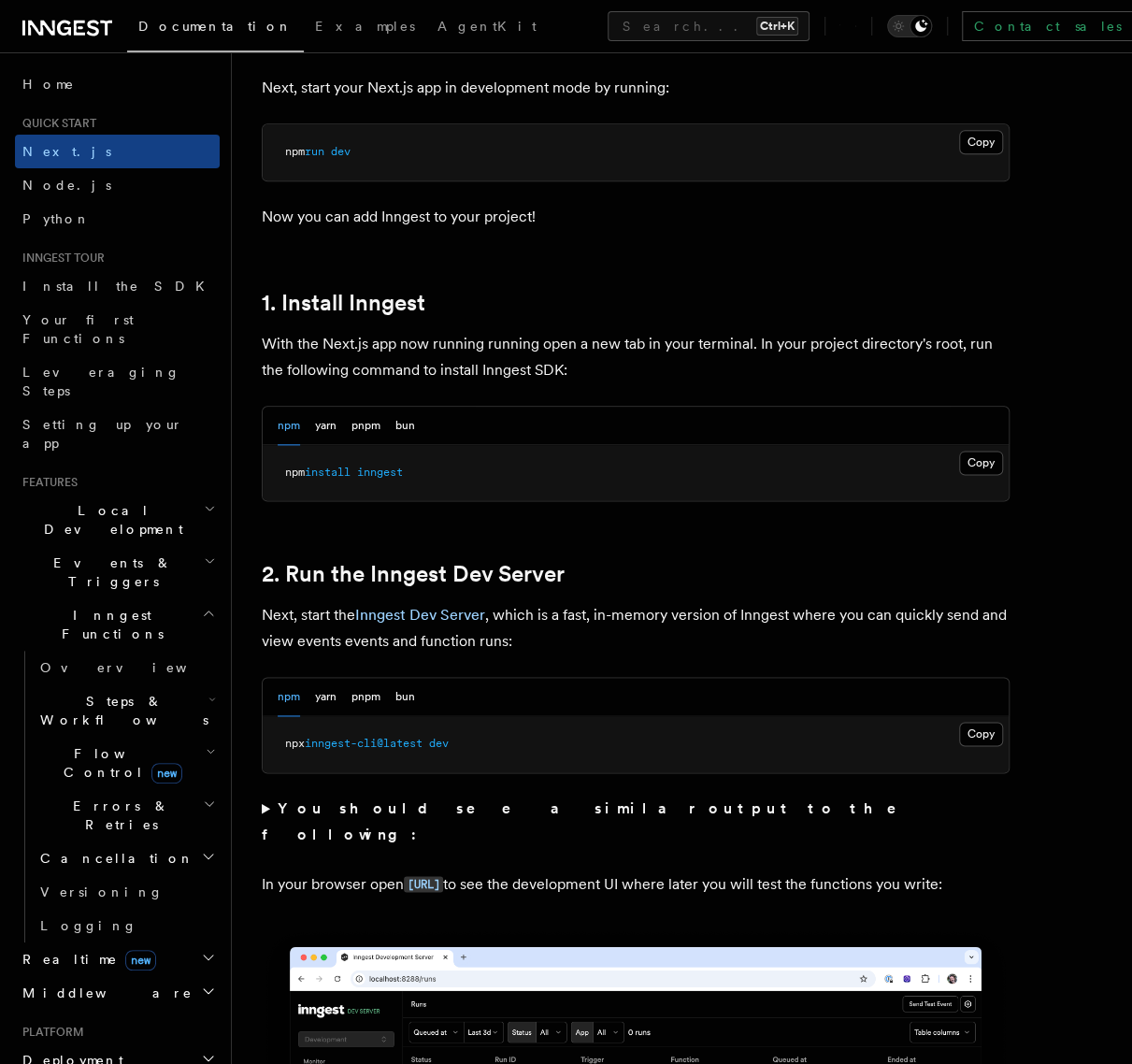  I want to click on a: Home, so click(117, 85).